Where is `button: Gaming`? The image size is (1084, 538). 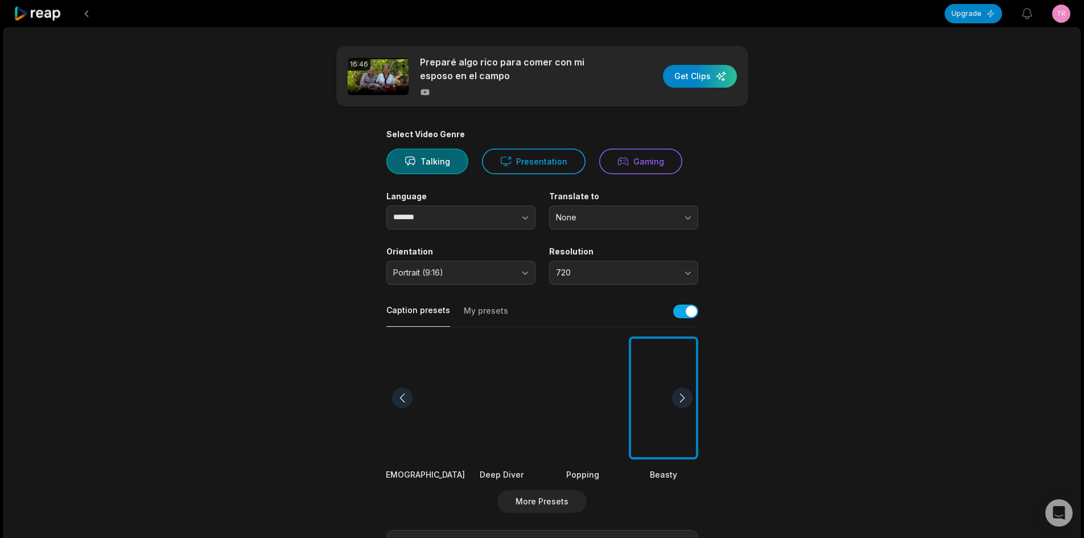
button: Gaming is located at coordinates (641, 161).